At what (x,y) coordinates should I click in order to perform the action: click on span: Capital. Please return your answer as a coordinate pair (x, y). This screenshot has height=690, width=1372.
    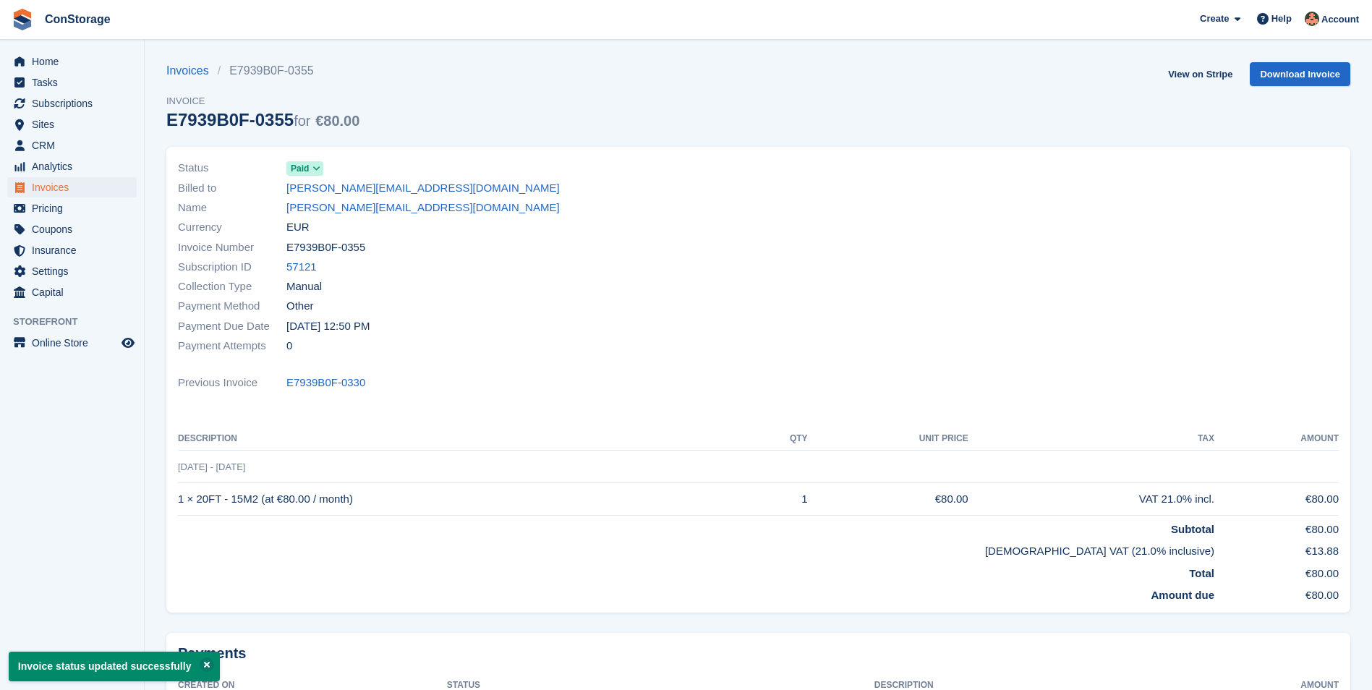
    Looking at the image, I should click on (75, 292).